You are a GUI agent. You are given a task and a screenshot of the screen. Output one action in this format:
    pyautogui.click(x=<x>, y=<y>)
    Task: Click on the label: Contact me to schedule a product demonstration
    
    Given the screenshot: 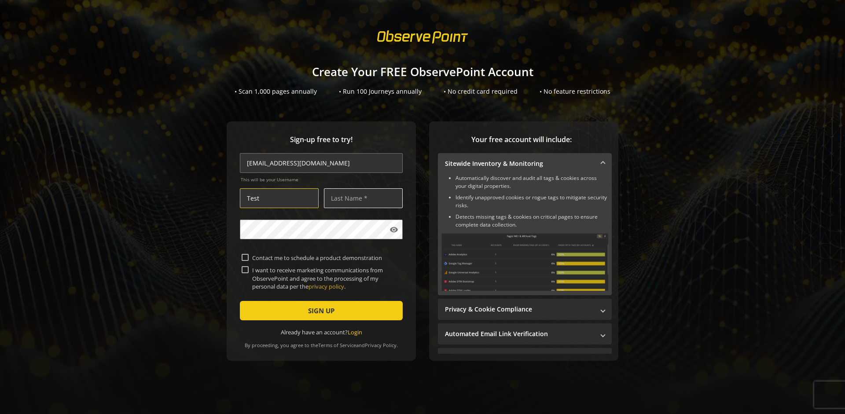 What is the action you would take?
    pyautogui.click(x=325, y=258)
    